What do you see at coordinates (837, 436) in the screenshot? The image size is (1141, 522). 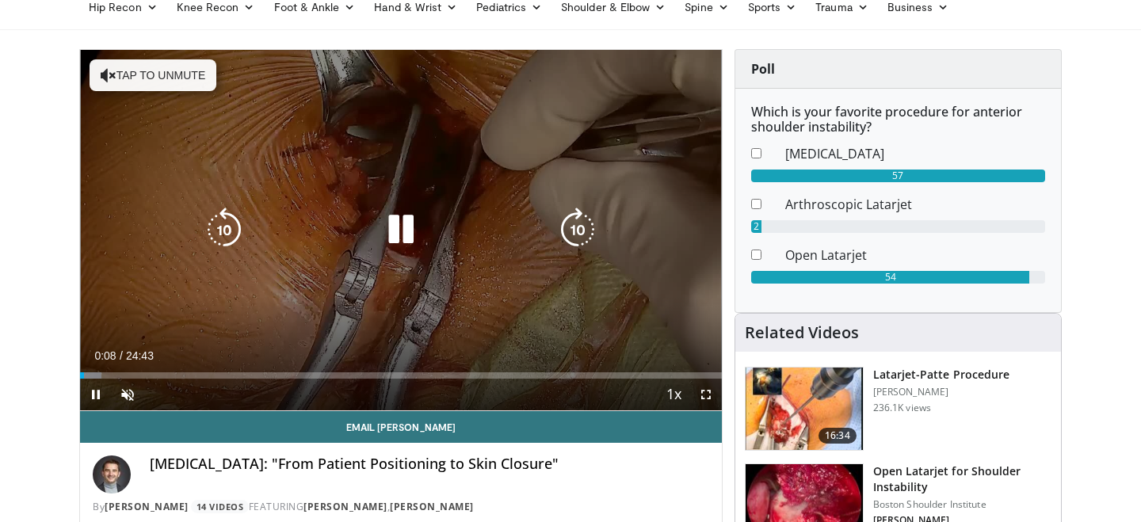 I see `span: 16:34` at bounding box center [837, 436].